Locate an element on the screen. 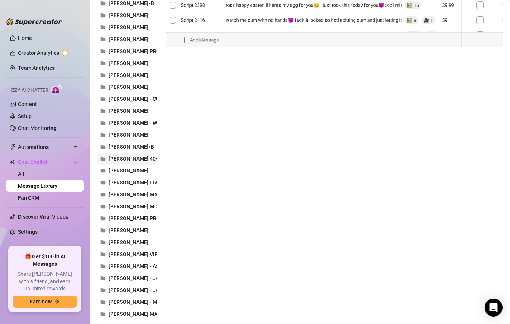 This screenshot has width=510, height=324. a: Team Analytics is located at coordinates (36, 68).